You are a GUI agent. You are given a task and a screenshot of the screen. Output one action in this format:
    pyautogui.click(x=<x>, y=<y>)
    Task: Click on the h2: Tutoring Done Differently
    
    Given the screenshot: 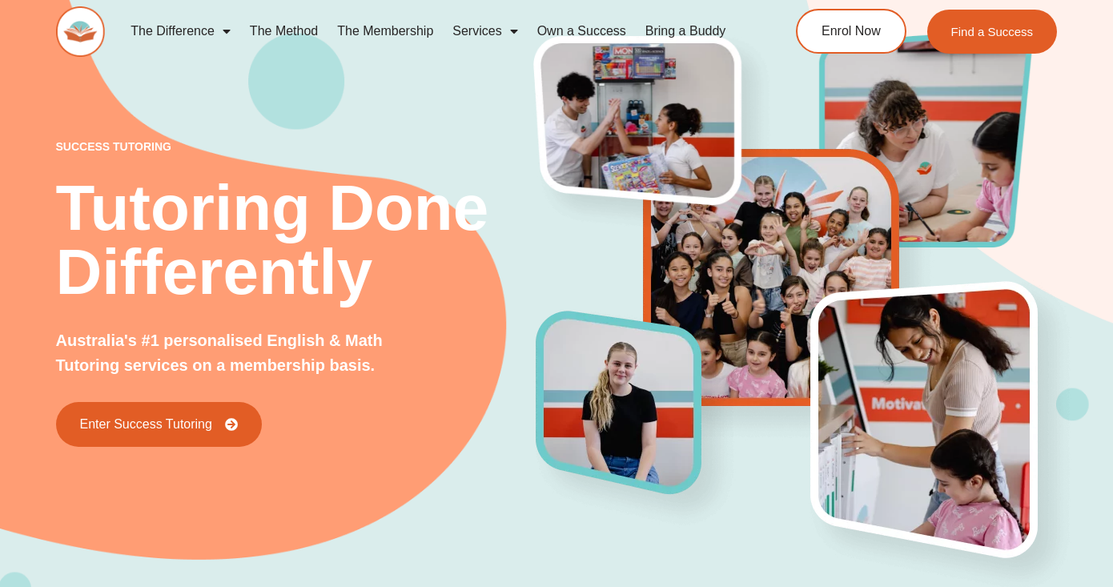 What is the action you would take?
    pyautogui.click(x=296, y=240)
    